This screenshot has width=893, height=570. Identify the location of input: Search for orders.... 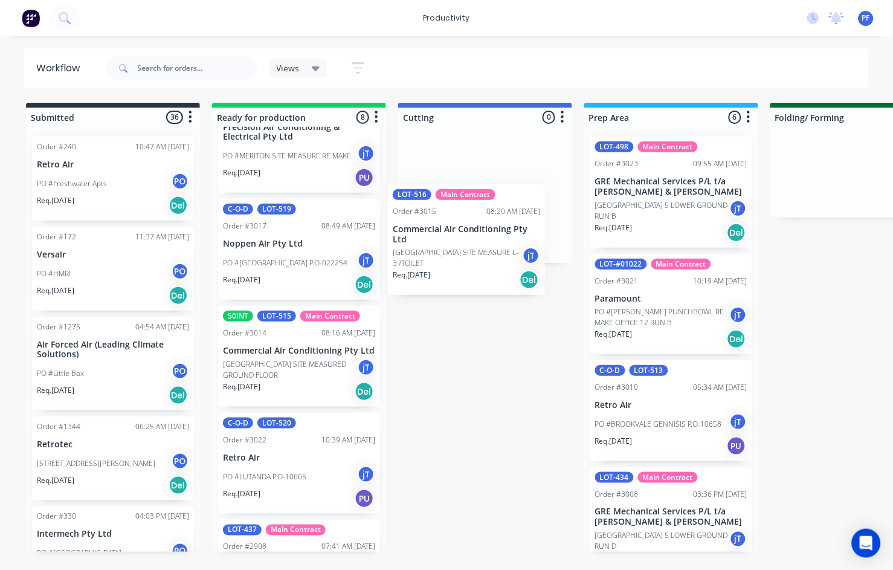
(198, 68).